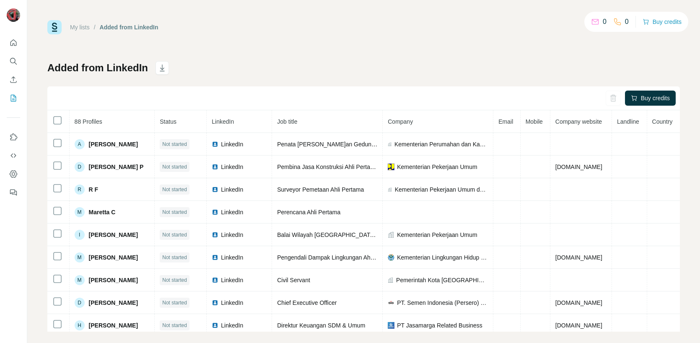 This screenshot has width=700, height=343. What do you see at coordinates (80, 325) in the screenshot?
I see `div: H` at bounding box center [80, 325].